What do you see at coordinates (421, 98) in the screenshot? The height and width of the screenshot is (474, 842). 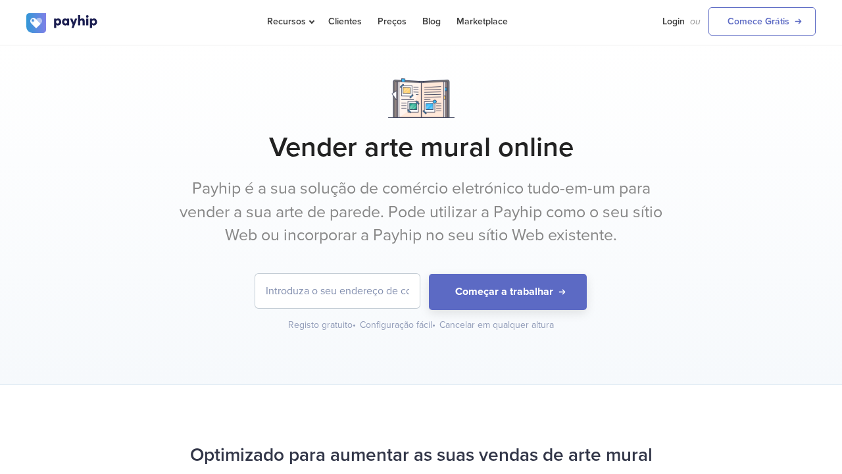 I see `img: Notebook.png` at bounding box center [421, 98].